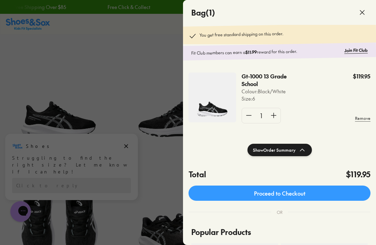  What do you see at coordinates (203, 12) in the screenshot?
I see `h4: Bag ( 1 )` at bounding box center [203, 12].